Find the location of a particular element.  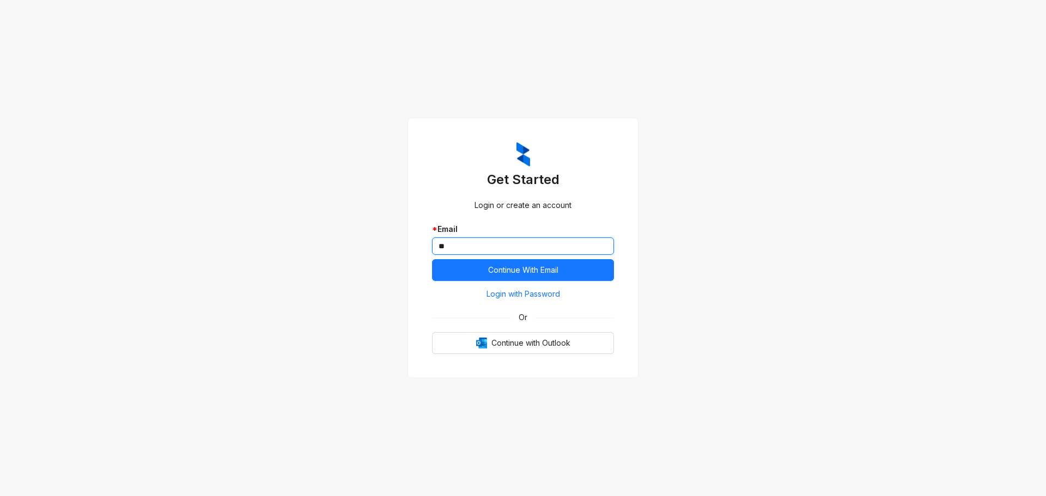

h3: Get Started is located at coordinates (523, 180).